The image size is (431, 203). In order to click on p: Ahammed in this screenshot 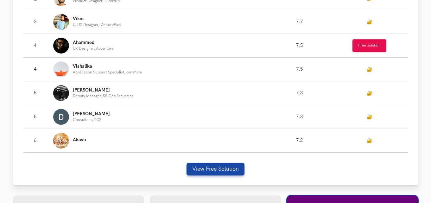, I will do `click(93, 43)`.